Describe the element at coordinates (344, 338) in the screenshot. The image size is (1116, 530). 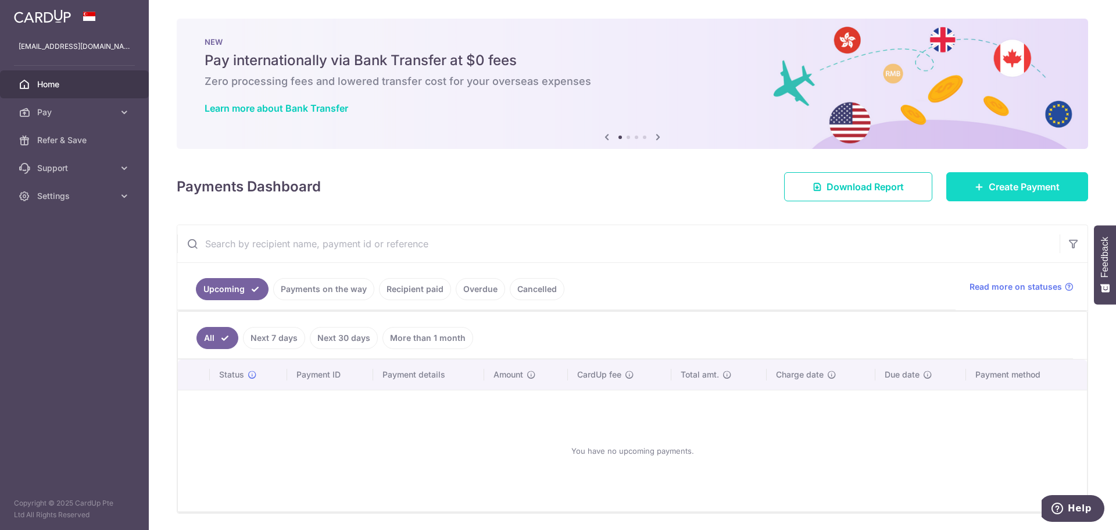
I see `a: Next 30 days` at that location.